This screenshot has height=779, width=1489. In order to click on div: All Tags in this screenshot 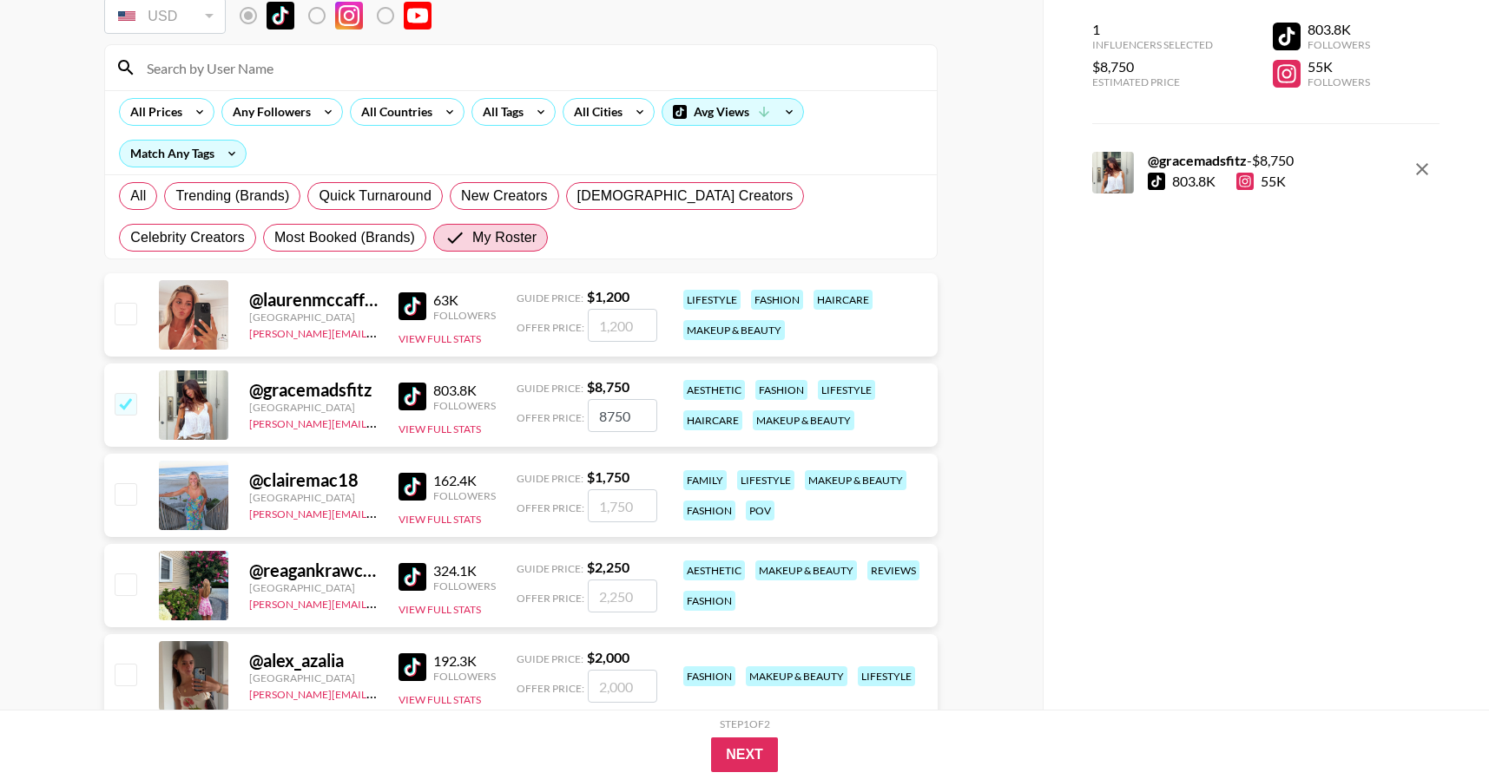, I will do `click(499, 112)`.